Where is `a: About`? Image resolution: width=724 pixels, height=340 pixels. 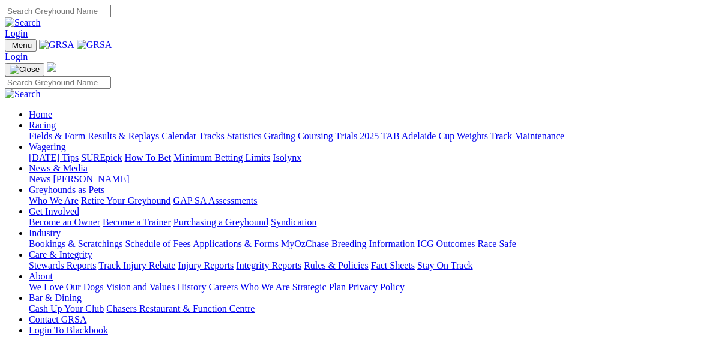 a: About is located at coordinates (41, 276).